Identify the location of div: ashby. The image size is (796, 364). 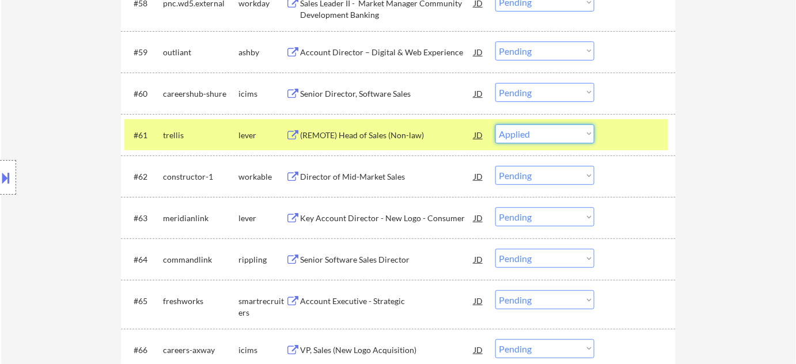
(262, 52).